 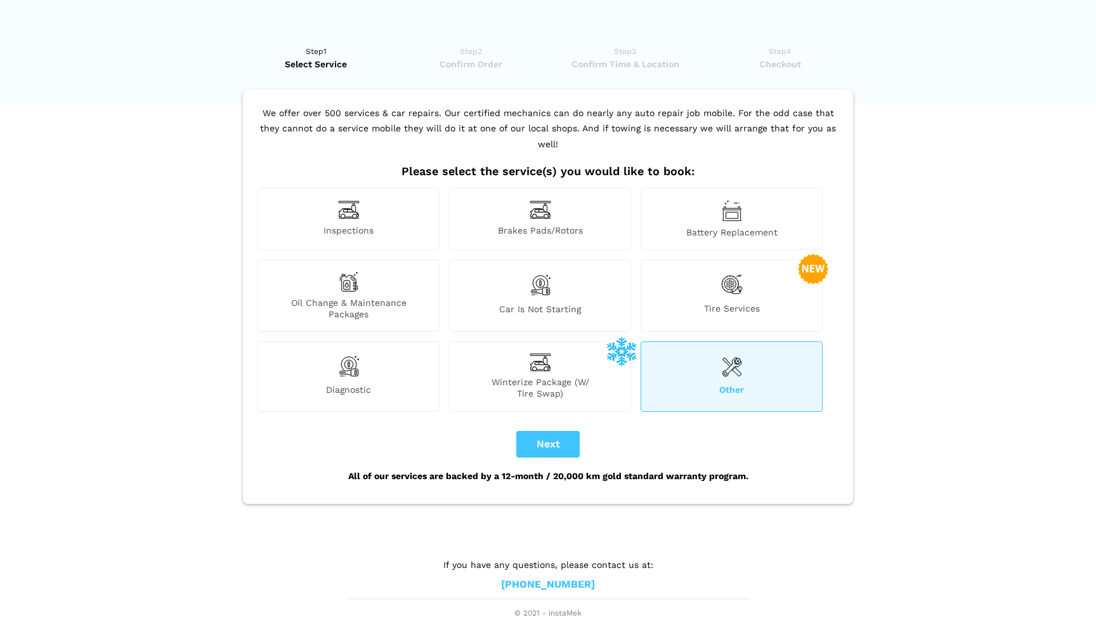 What do you see at coordinates (625, 64) in the screenshot?
I see `span: Confirm Time & Location` at bounding box center [625, 64].